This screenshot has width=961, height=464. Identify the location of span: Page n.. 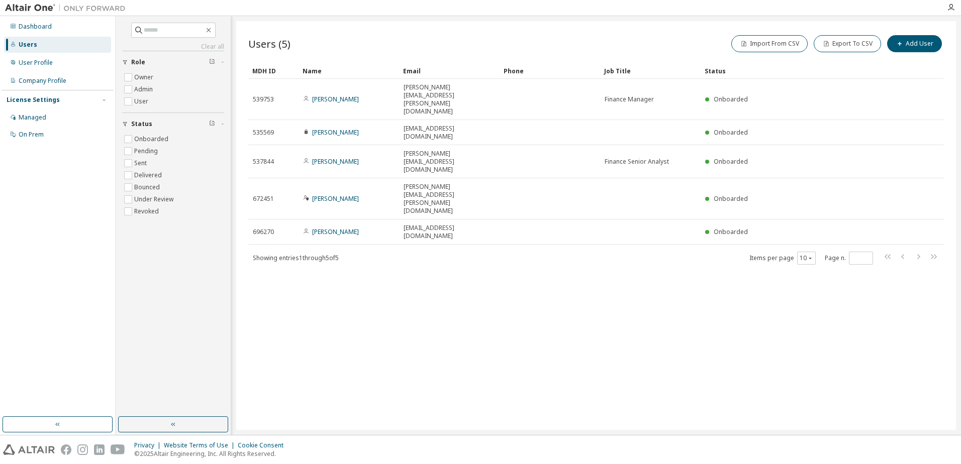
(849, 258).